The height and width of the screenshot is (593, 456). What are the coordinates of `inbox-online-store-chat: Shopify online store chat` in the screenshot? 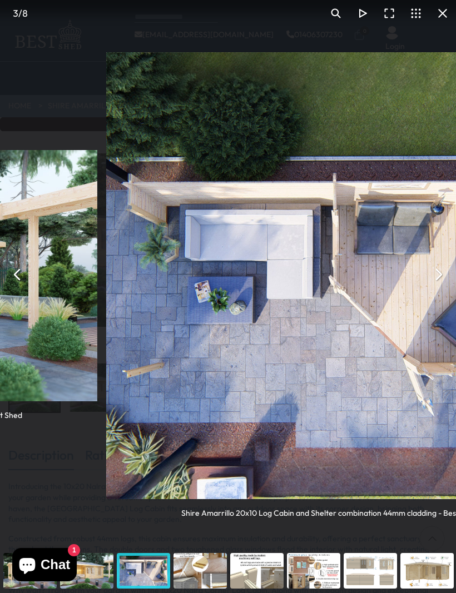 It's located at (44, 566).